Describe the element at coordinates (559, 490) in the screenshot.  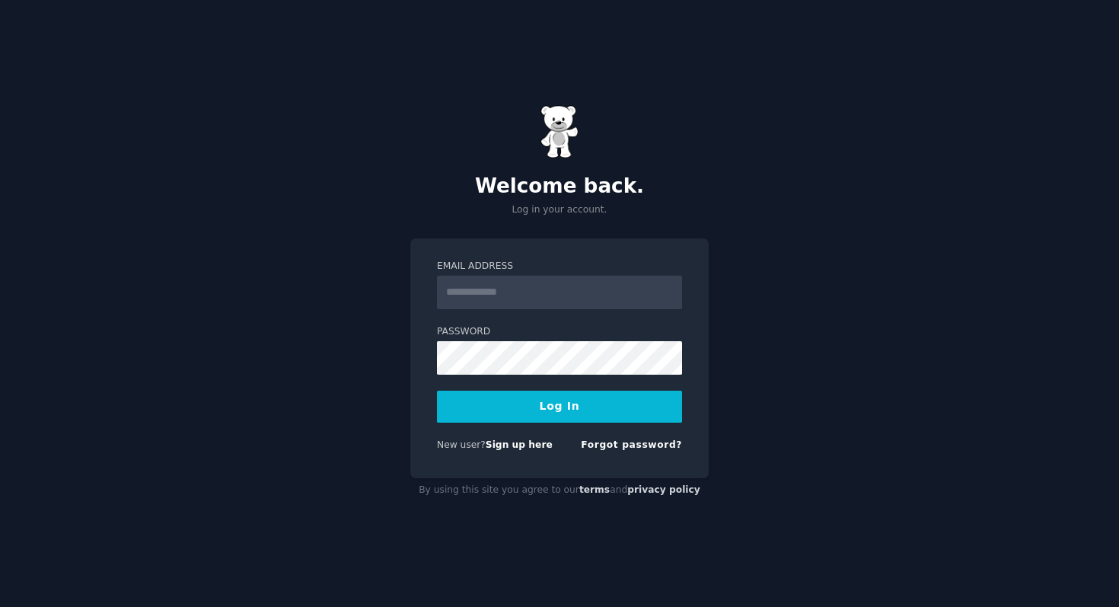
I see `div: By using this site you agree to our and` at that location.